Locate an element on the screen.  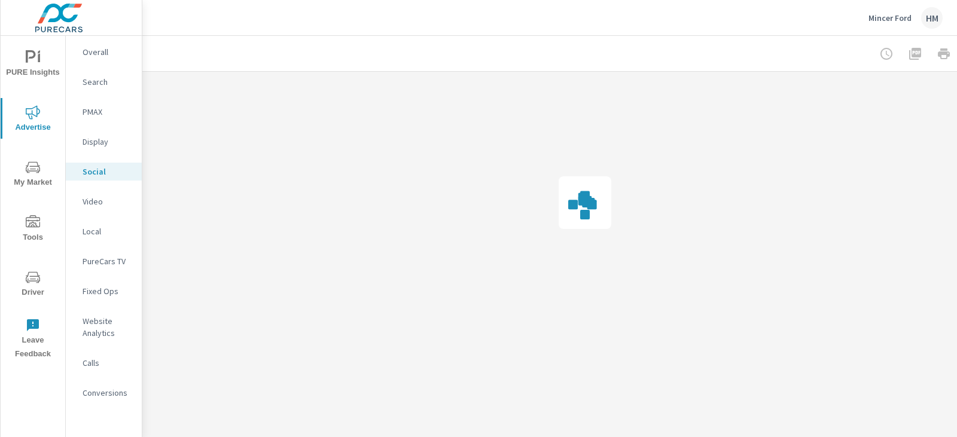
p: PureCars TV is located at coordinates (107, 261).